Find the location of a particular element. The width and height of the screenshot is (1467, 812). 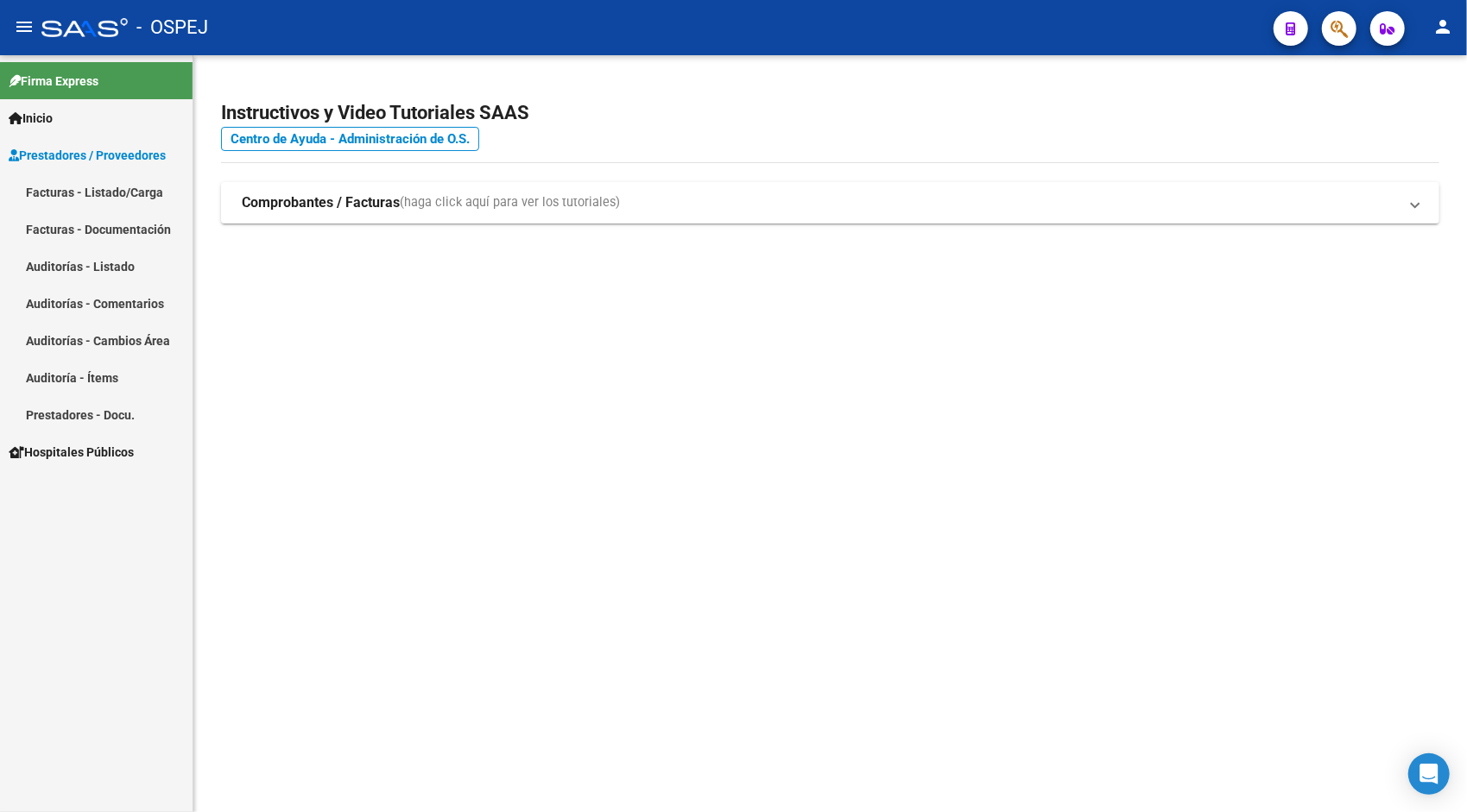

strong: Comprobantes / Facturas is located at coordinates (321, 203).